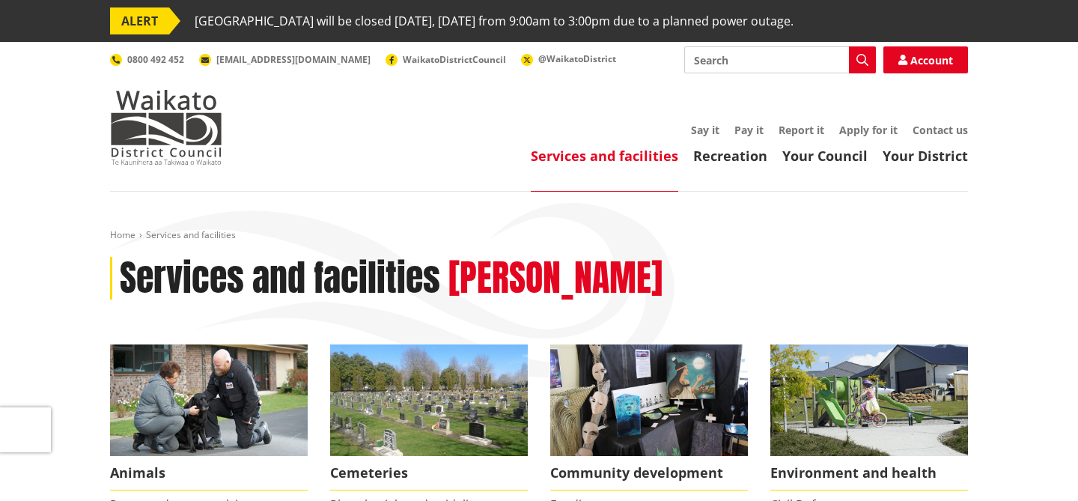 The height and width of the screenshot is (501, 1078). Describe the element at coordinates (191, 234) in the screenshot. I see `span: Services and facilities` at that location.